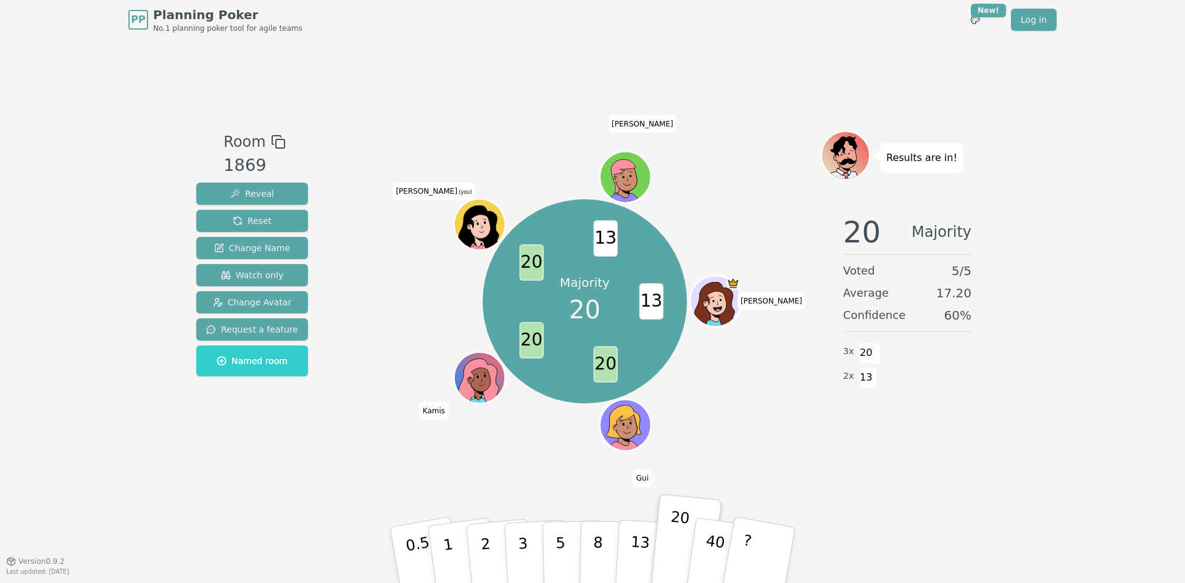  Describe the element at coordinates (41, 562) in the screenshot. I see `span: Version 0.9.2` at that location.